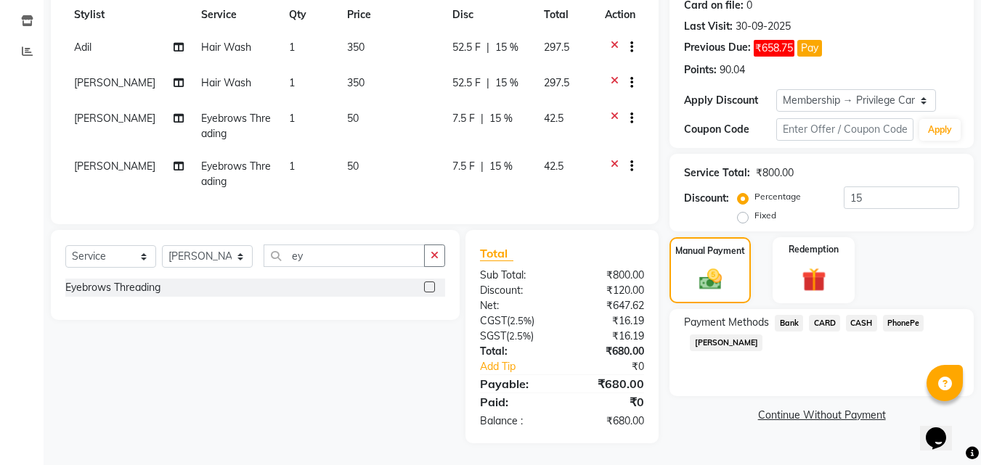 Image resolution: width=981 pixels, height=465 pixels. Describe the element at coordinates (903, 323) in the screenshot. I see `span: PhonePe` at that location.